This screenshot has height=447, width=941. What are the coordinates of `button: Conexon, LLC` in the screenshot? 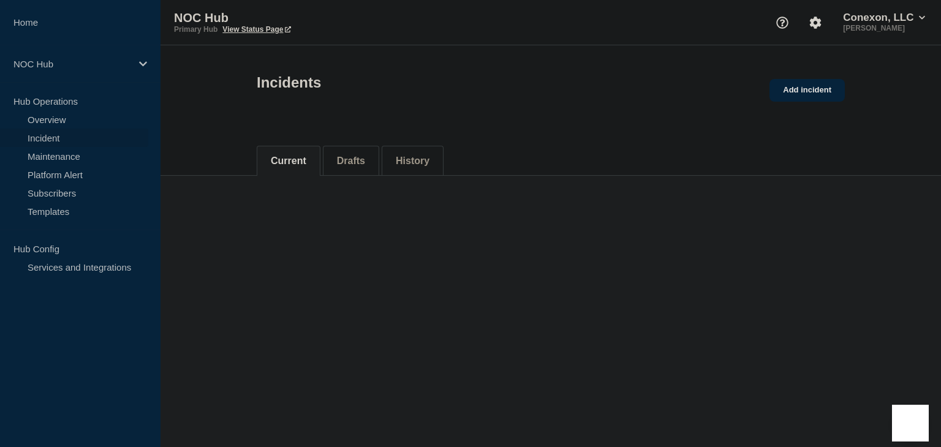 It's located at (884, 18).